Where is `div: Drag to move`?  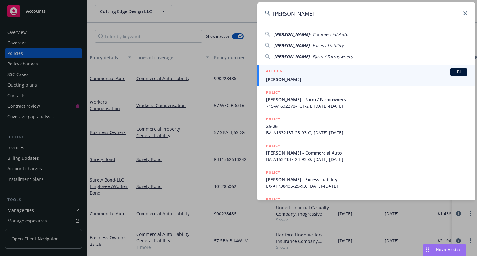
div: Drag to move is located at coordinates (427, 250).